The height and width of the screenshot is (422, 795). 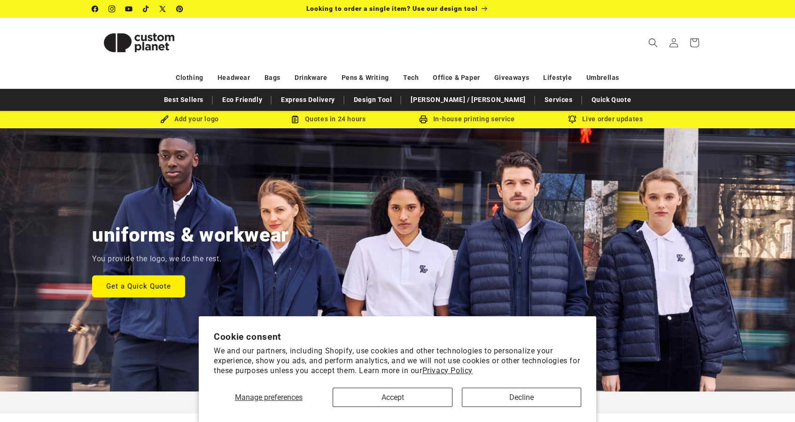 I want to click on a: Lifestyle, so click(x=557, y=77).